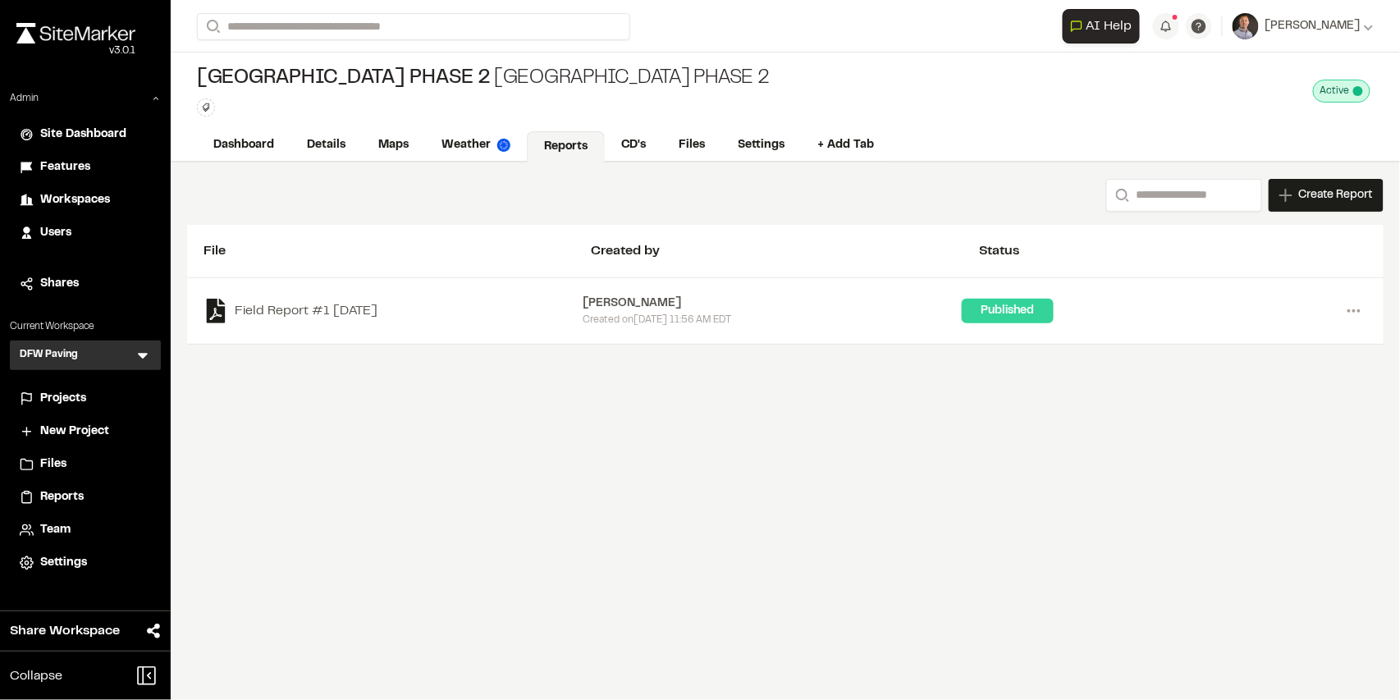 Image resolution: width=1400 pixels, height=700 pixels. Describe the element at coordinates (65, 167) in the screenshot. I see `span: Features` at that location.